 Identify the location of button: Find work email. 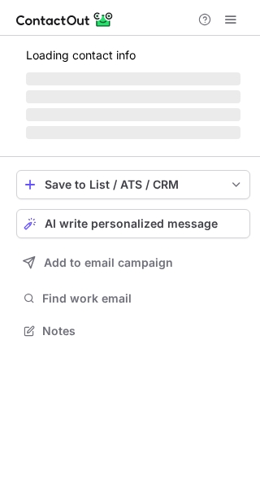
(134, 299).